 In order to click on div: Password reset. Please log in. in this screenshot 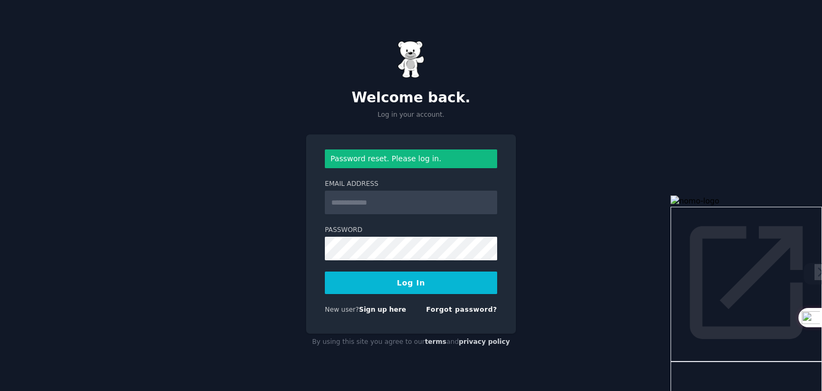, I will do `click(411, 158)`.